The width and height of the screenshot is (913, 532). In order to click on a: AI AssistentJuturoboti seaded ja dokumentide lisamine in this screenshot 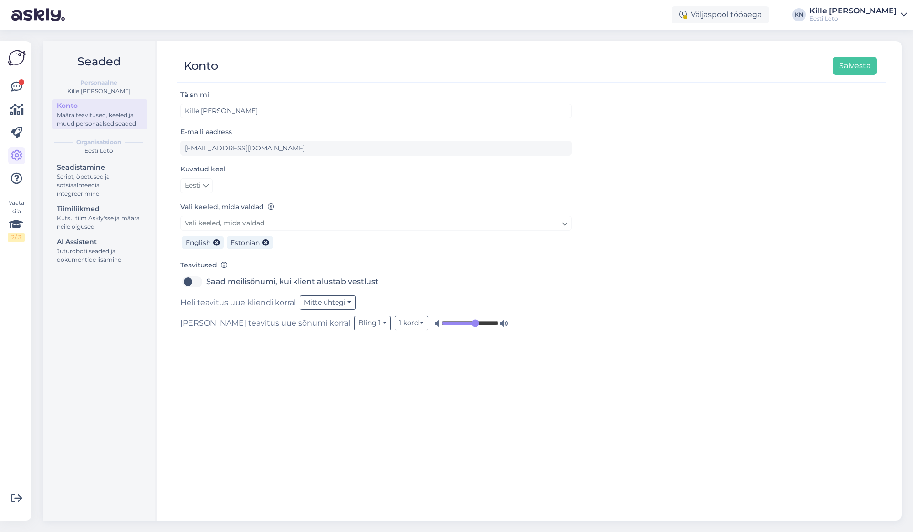, I will do `click(100, 250)`.